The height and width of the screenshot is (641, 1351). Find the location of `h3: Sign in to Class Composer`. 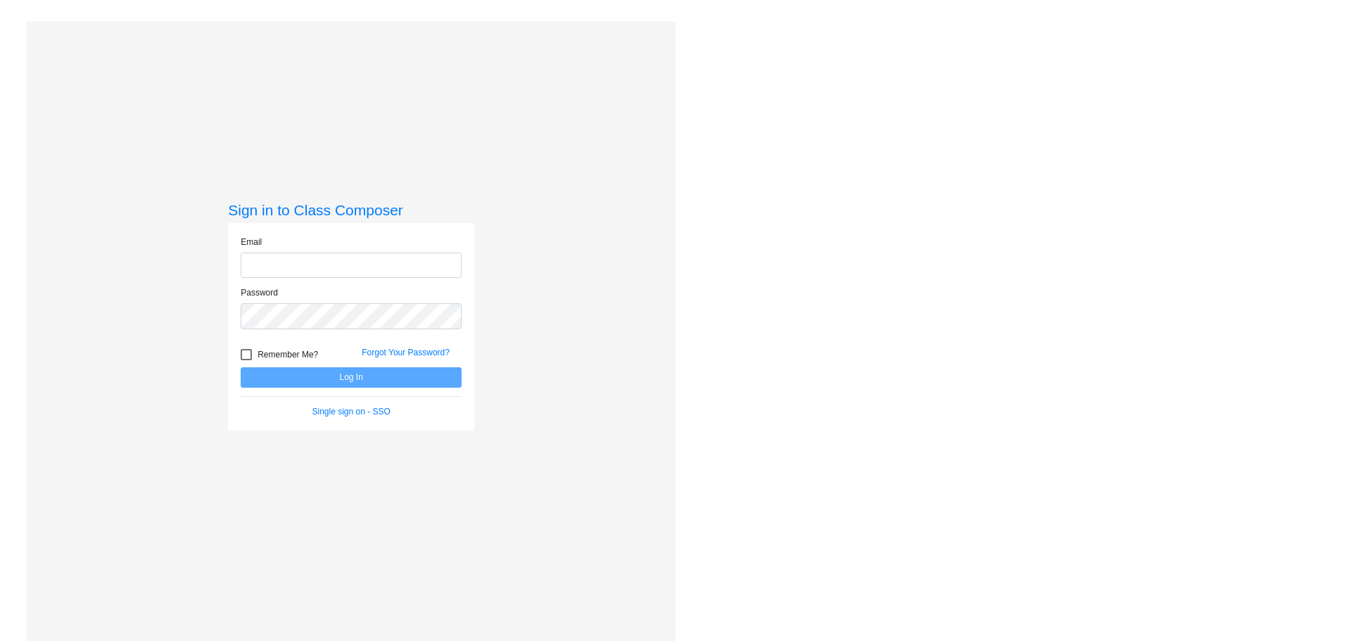

h3: Sign in to Class Composer is located at coordinates (351, 210).